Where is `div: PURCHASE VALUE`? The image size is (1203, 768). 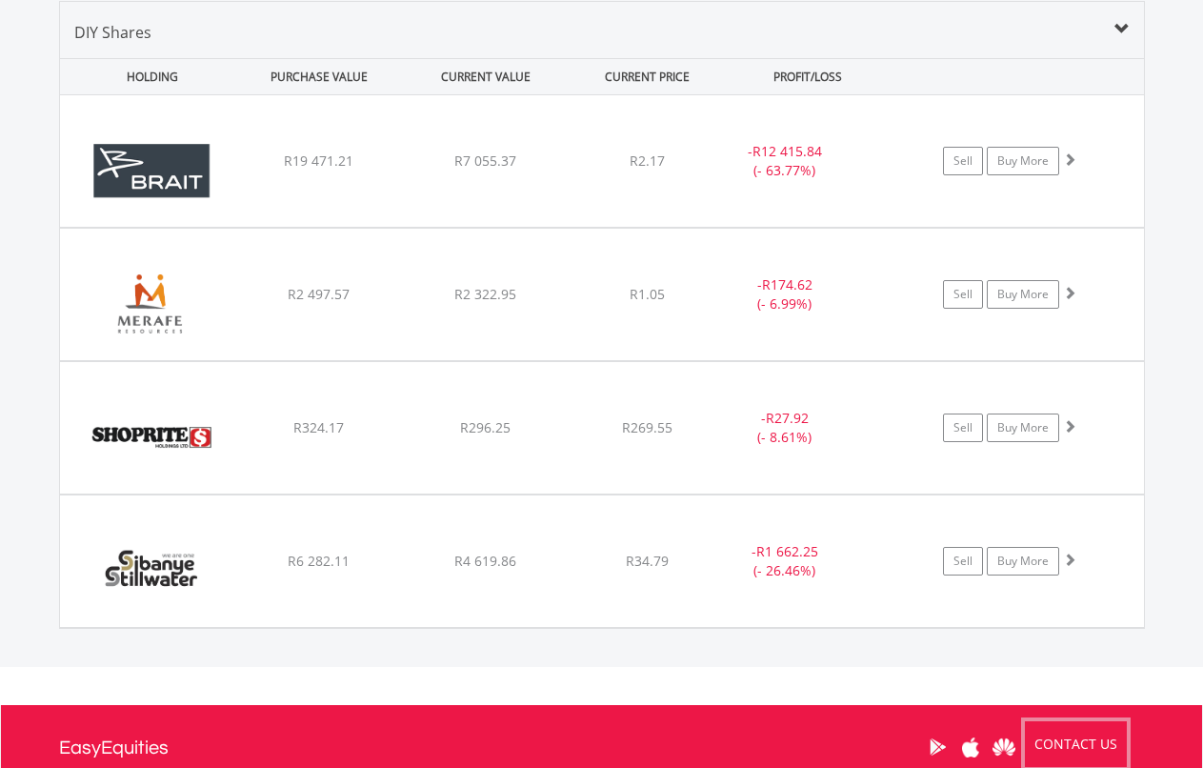 div: PURCHASE VALUE is located at coordinates (319, 76).